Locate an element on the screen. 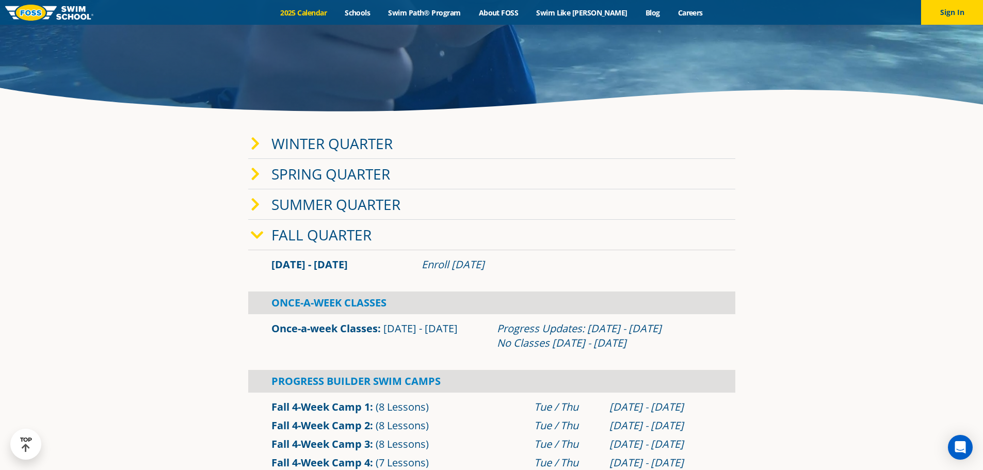 Image resolution: width=983 pixels, height=470 pixels. a: Schools is located at coordinates (357, 12).